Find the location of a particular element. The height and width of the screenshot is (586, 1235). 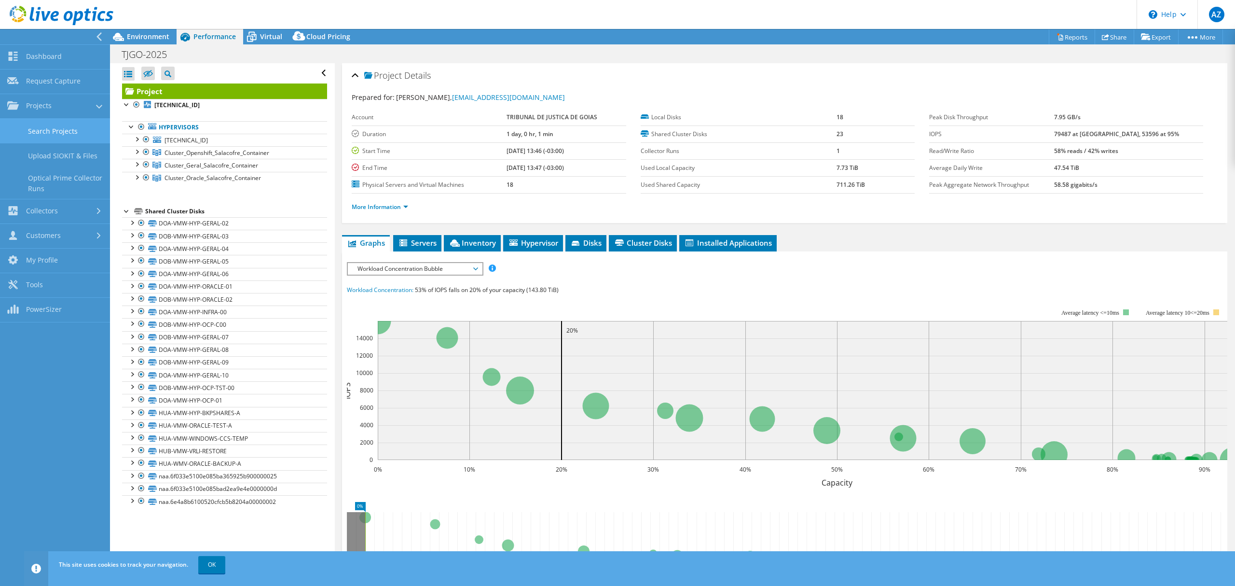

text: 10000 is located at coordinates (364, 372).